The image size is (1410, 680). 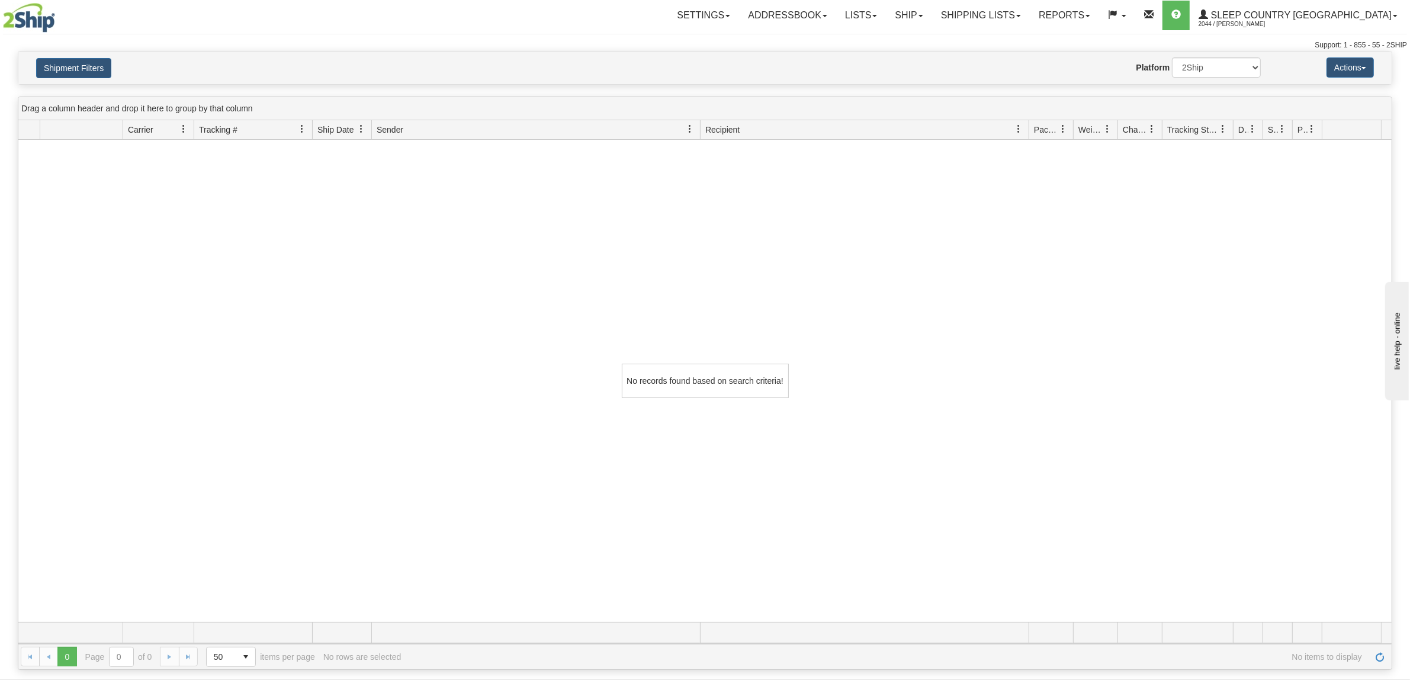 What do you see at coordinates (705, 108) in the screenshot?
I see `div: grid grouping header` at bounding box center [705, 108].